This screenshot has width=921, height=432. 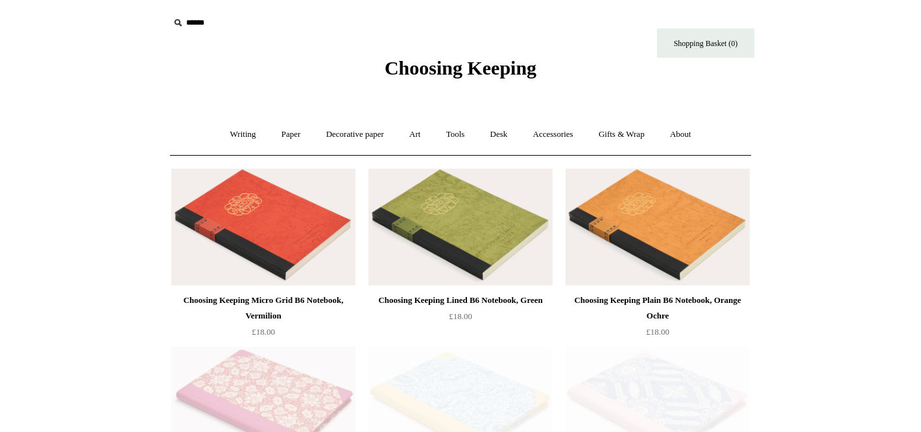 I want to click on a: Accessories, so click(x=553, y=134).